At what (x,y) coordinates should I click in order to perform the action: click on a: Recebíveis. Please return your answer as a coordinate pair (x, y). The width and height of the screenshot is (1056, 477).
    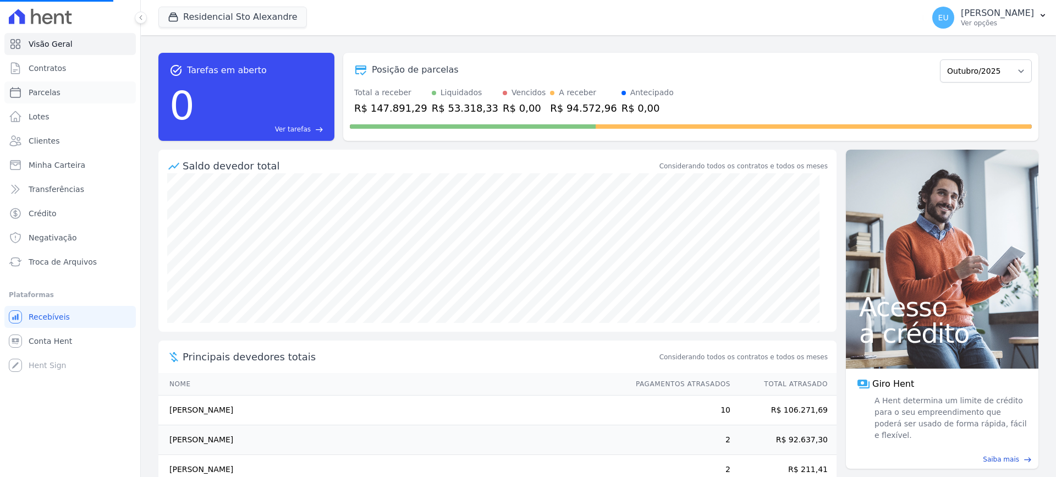
    Looking at the image, I should click on (70, 317).